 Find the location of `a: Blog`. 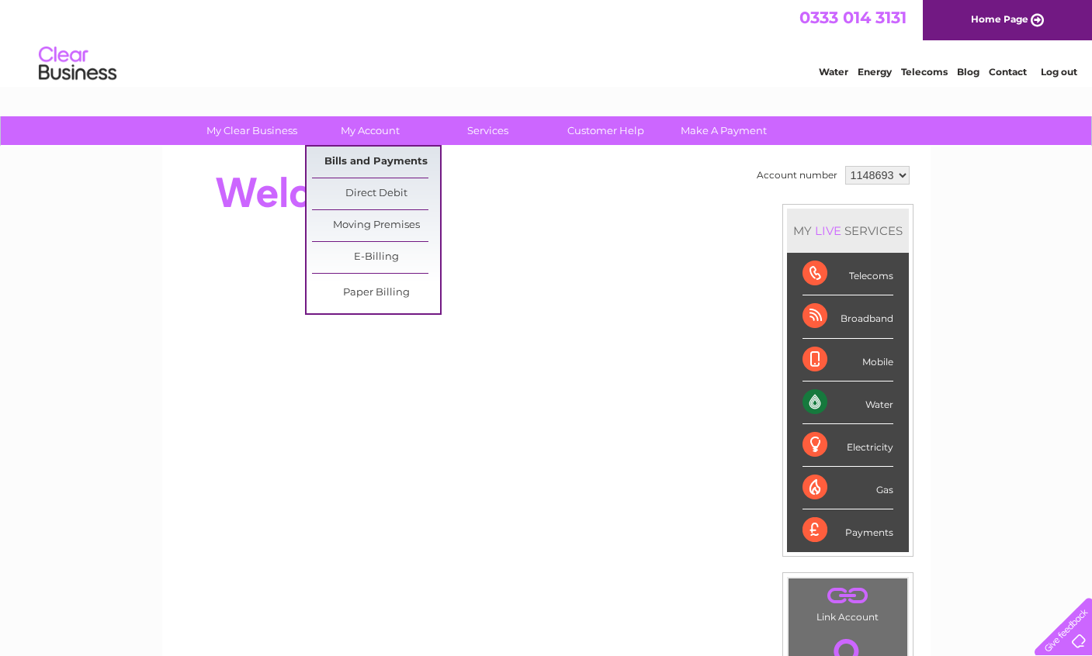

a: Blog is located at coordinates (967, 71).